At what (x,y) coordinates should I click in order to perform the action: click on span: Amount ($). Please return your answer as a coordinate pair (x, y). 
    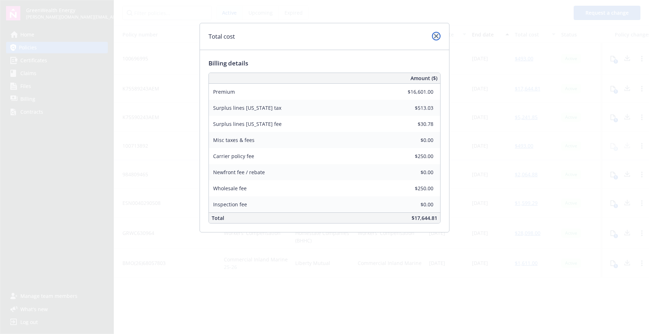
    Looking at the image, I should click on (424, 78).